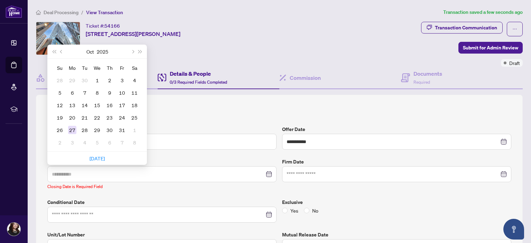  What do you see at coordinates (466, 28) in the screenshot?
I see `div: Transaction Communication` at bounding box center [466, 28].